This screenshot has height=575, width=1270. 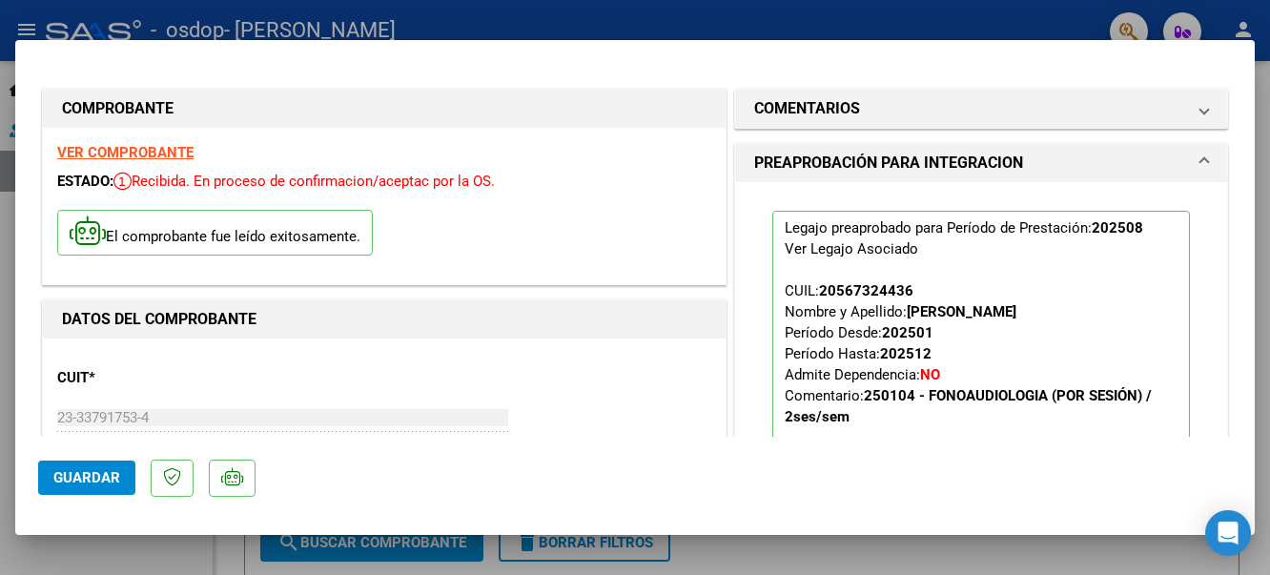 I want to click on p: Legajo preaprobado para Período de Prestación:, so click(x=981, y=348).